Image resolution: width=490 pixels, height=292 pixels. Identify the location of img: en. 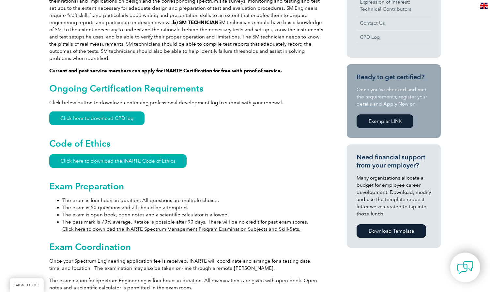
(484, 6).